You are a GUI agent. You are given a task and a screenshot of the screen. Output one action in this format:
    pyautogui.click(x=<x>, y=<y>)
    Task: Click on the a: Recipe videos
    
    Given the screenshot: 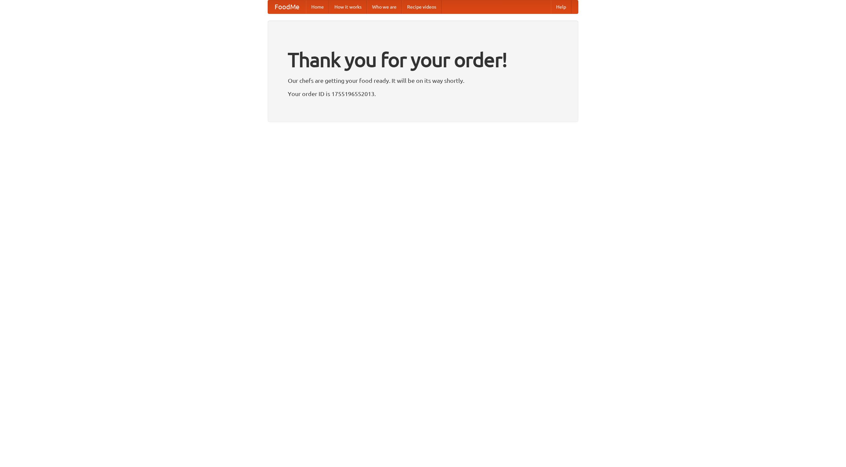 What is the action you would take?
    pyautogui.click(x=422, y=7)
    